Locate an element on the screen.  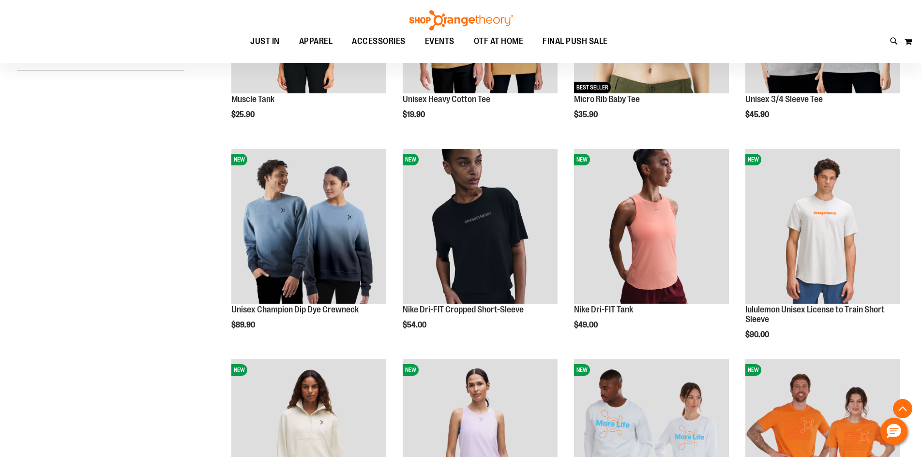
span: $54.00 is located at coordinates (415, 325).